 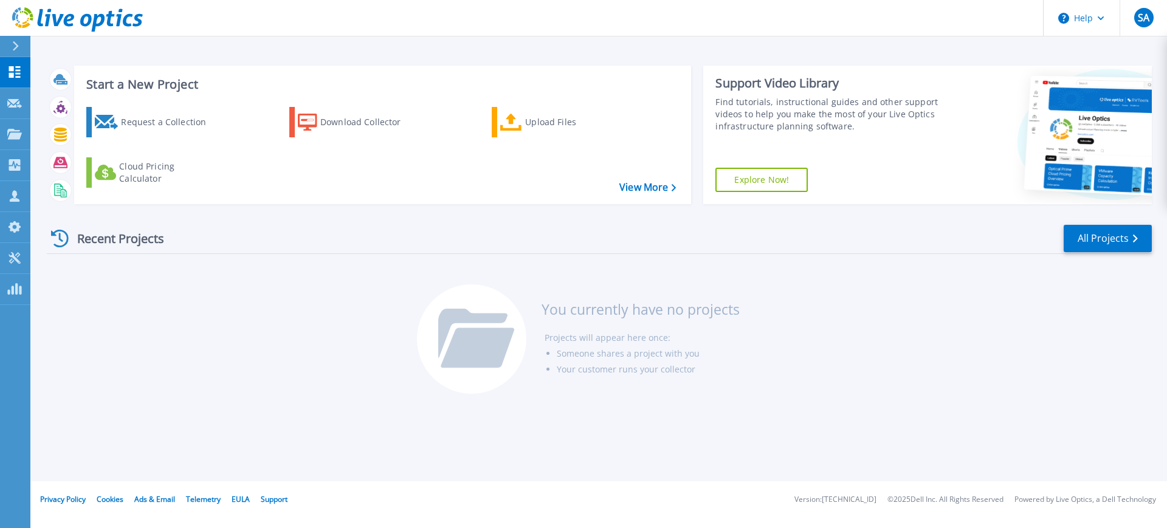 What do you see at coordinates (203, 499) in the screenshot?
I see `a: Telemetry` at bounding box center [203, 499].